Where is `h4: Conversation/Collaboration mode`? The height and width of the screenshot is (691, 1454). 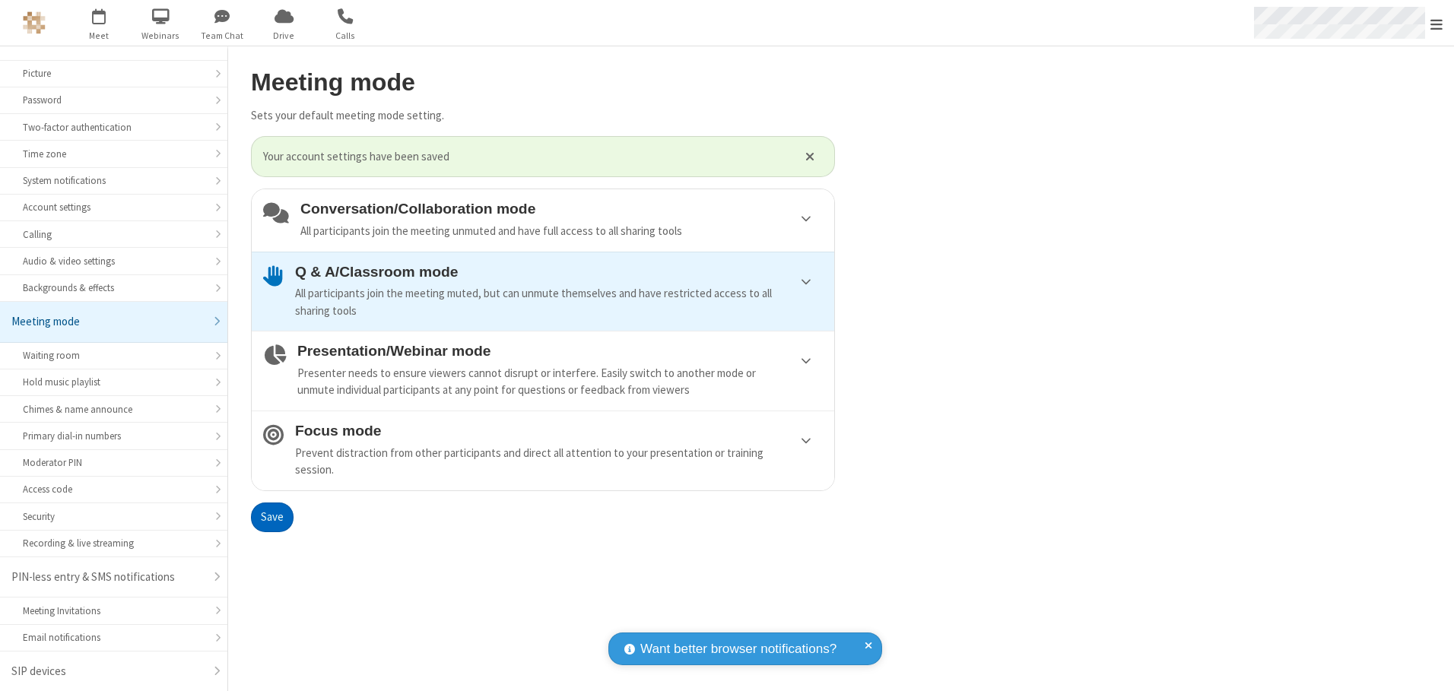
h4: Conversation/Collaboration mode is located at coordinates (561, 208).